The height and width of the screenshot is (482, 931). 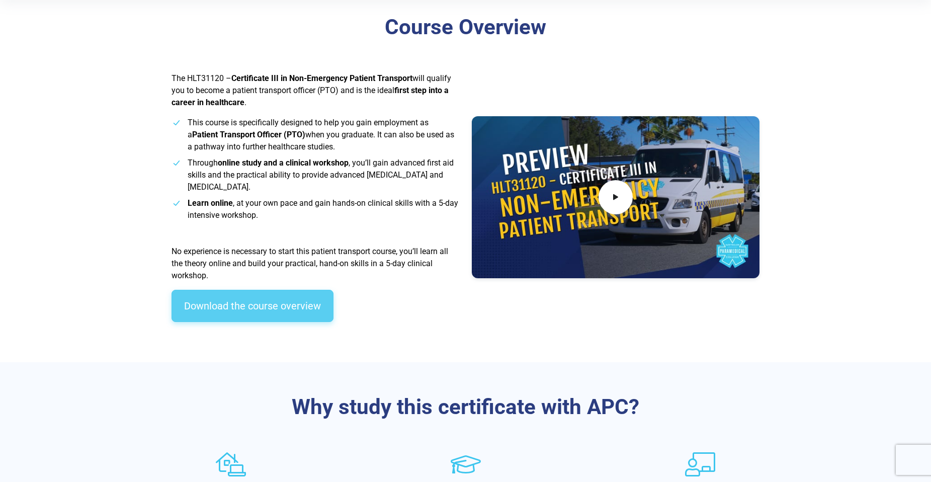 I want to click on strong: Certificate III in Non-Emergency Patient Transport, so click(x=322, y=78).